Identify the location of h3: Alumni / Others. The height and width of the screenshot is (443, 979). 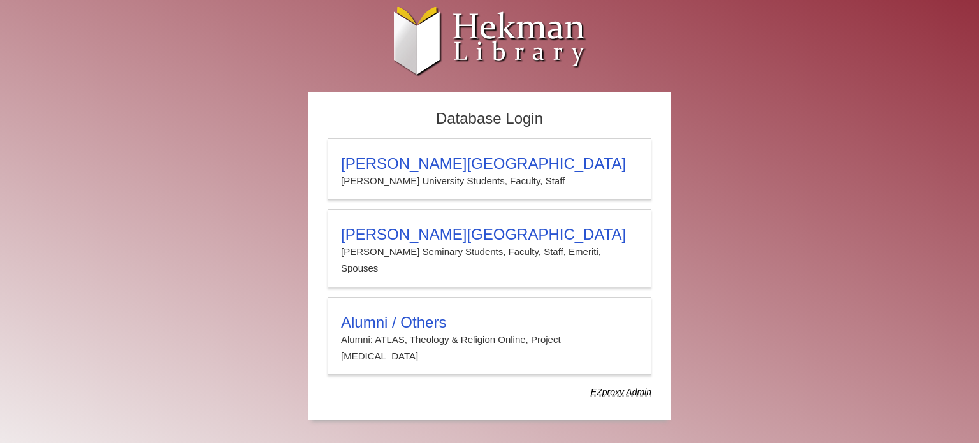
(490, 323).